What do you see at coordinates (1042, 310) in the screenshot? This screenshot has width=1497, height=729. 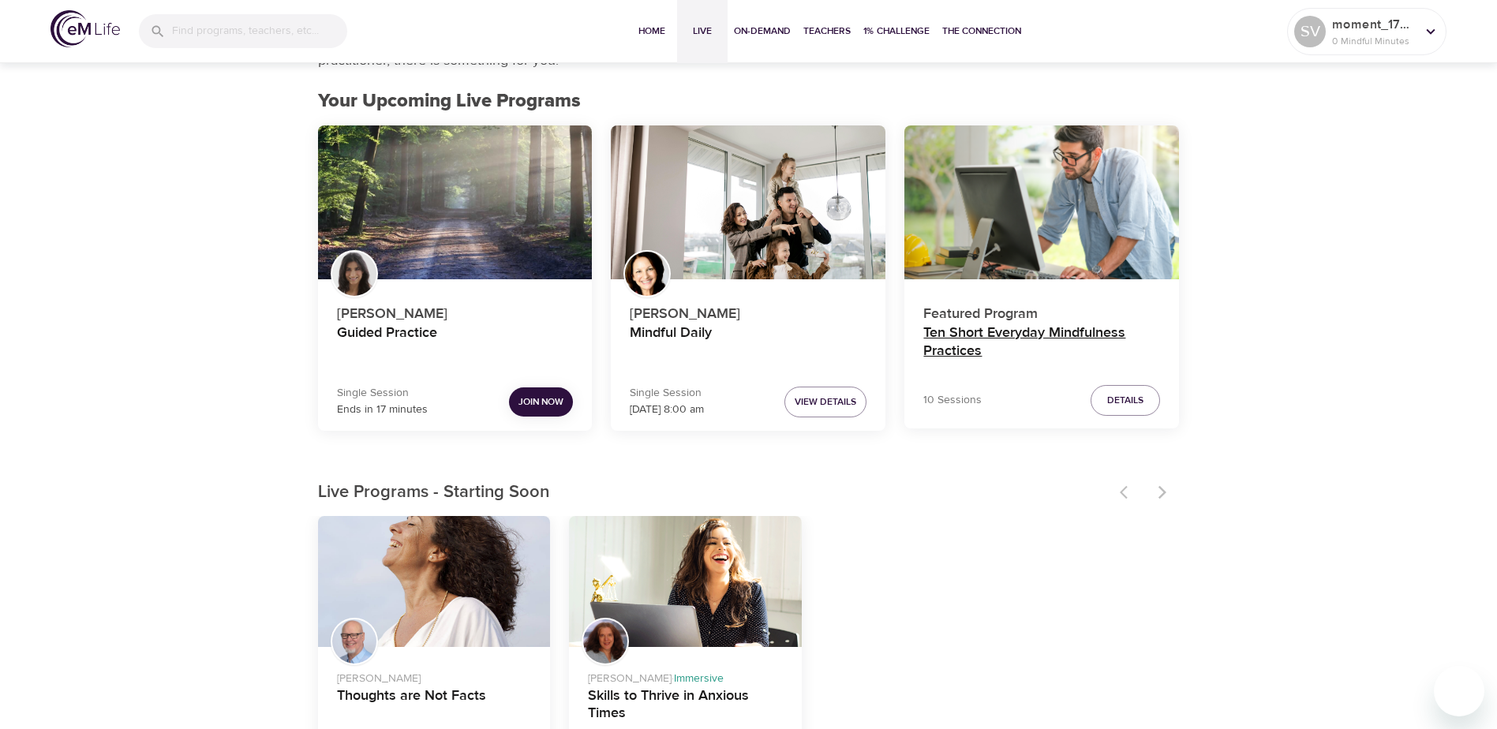 I see `p: Featured Program` at bounding box center [1042, 310].